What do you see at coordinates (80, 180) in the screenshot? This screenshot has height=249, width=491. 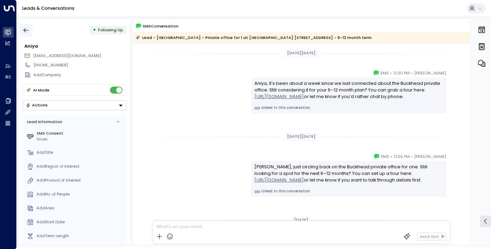 I see `div: AddProduct of Interest` at bounding box center [80, 180].